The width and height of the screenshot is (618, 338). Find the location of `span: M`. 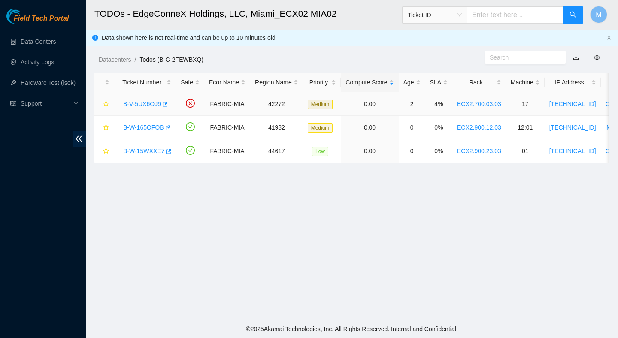

span: M is located at coordinates (598, 15).